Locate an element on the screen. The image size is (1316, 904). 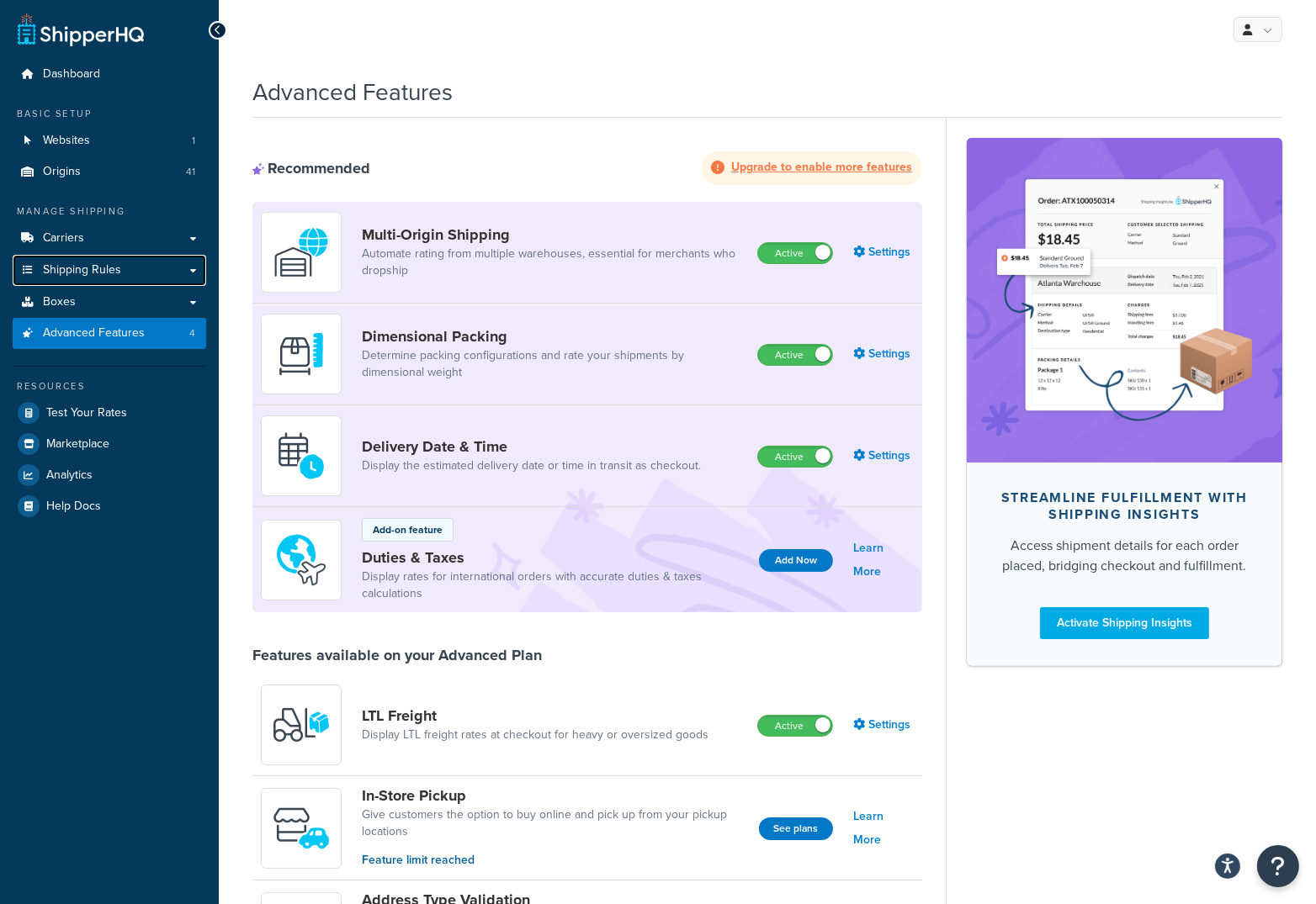
a: Help Docs is located at coordinates (109, 506).